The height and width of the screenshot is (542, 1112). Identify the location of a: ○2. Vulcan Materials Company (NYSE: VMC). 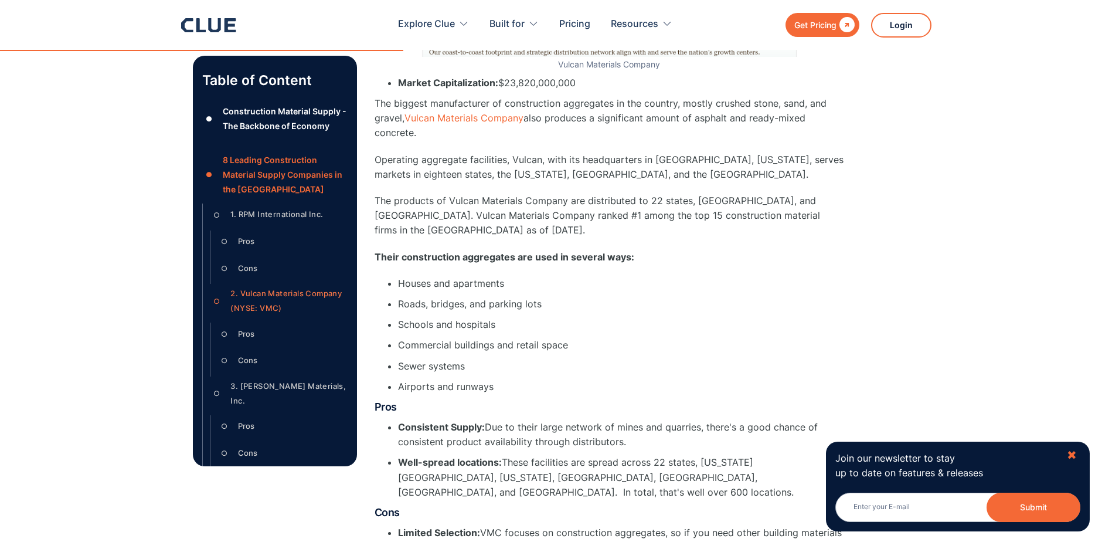
(278, 301).